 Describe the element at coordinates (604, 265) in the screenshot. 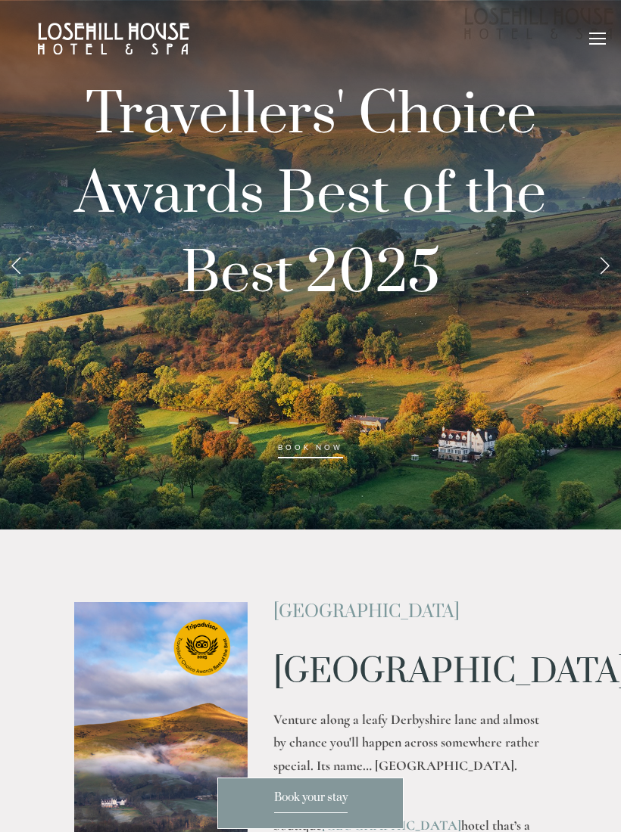

I see `a: Next Slide` at that location.